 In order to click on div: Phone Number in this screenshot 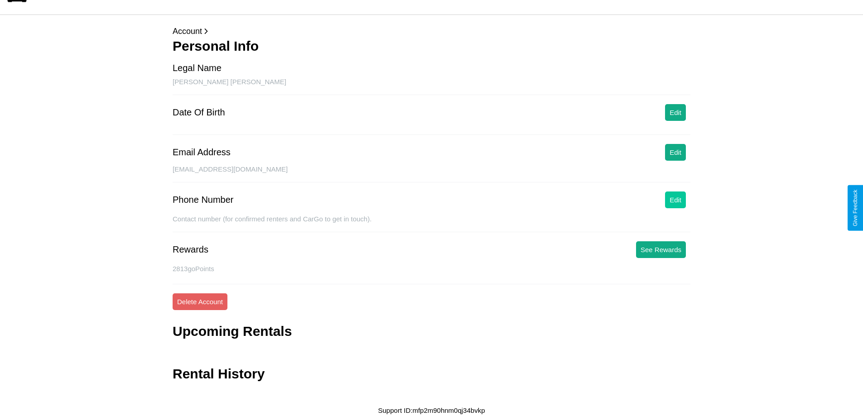, I will do `click(203, 200)`.